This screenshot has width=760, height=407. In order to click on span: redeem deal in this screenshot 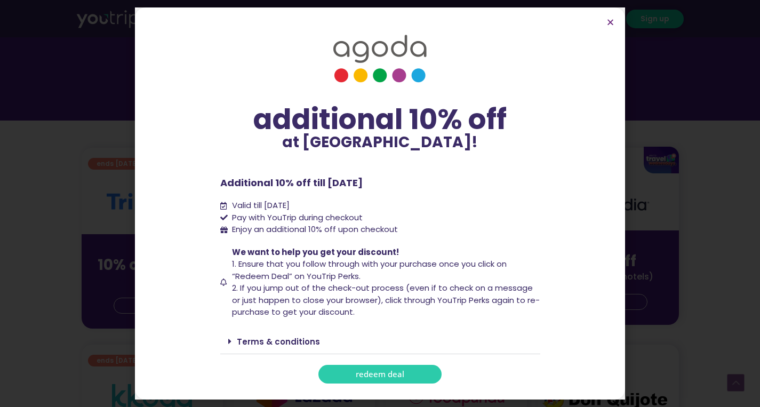, I will do `click(380, 374)`.